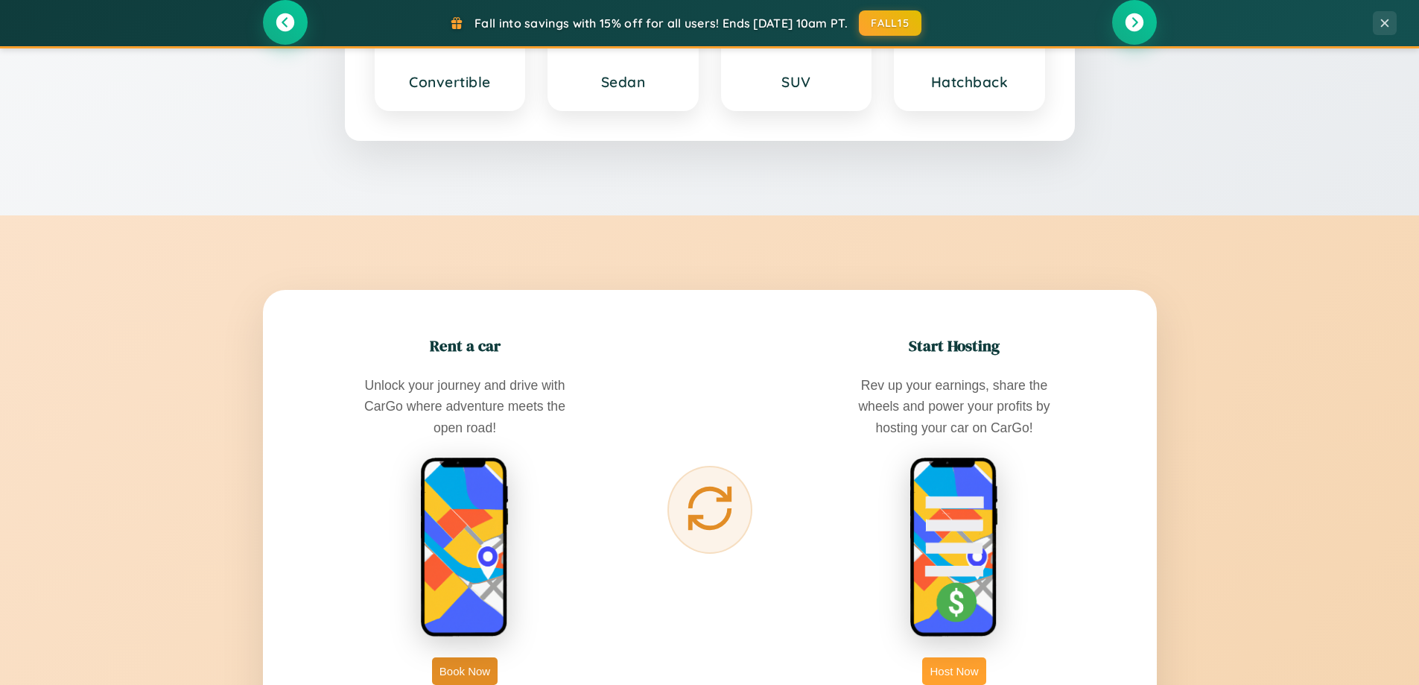 Image resolution: width=1419 pixels, height=685 pixels. I want to click on img: host phone, so click(954, 548).